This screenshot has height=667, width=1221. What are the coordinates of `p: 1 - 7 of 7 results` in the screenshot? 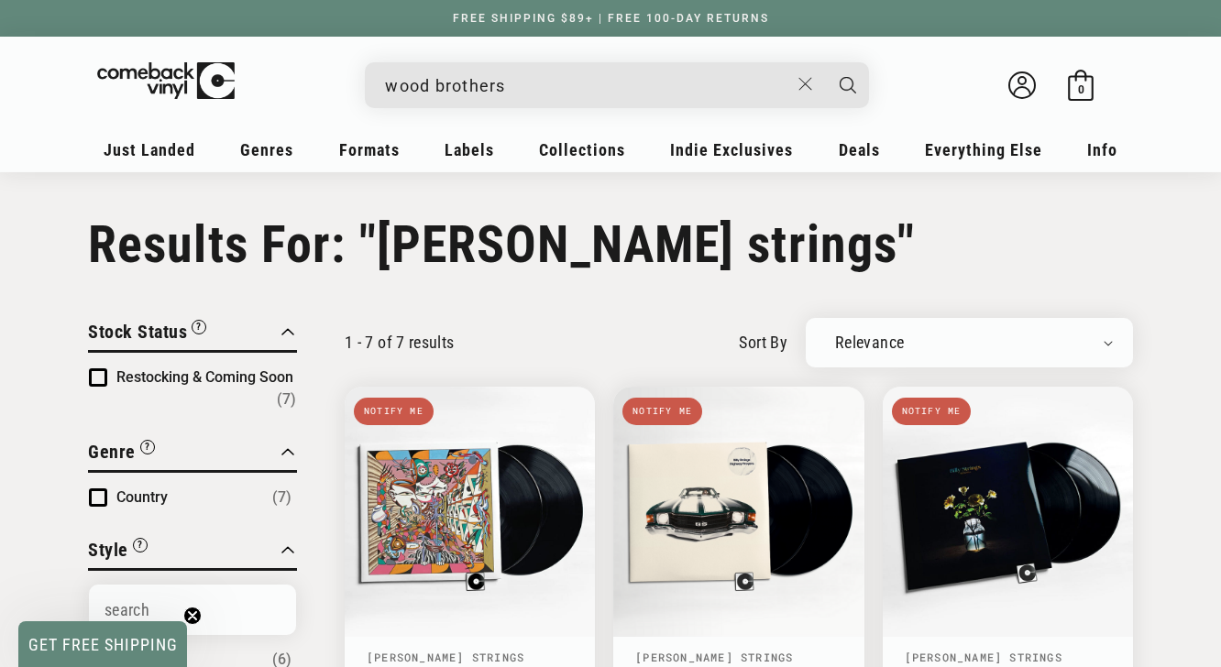 It's located at (399, 342).